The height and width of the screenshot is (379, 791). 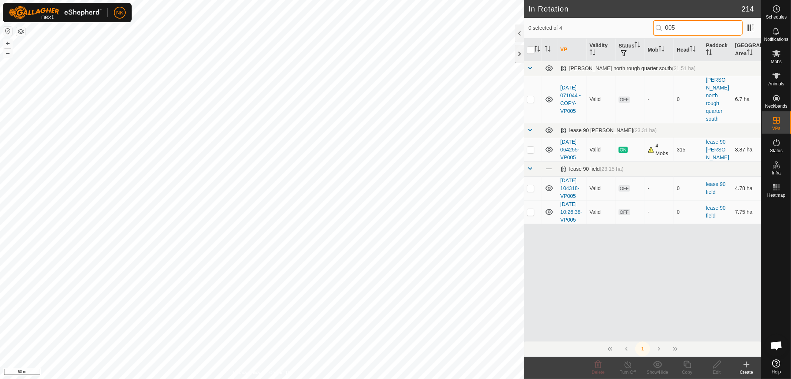 I want to click on div: Show/Hide, so click(x=657, y=372).